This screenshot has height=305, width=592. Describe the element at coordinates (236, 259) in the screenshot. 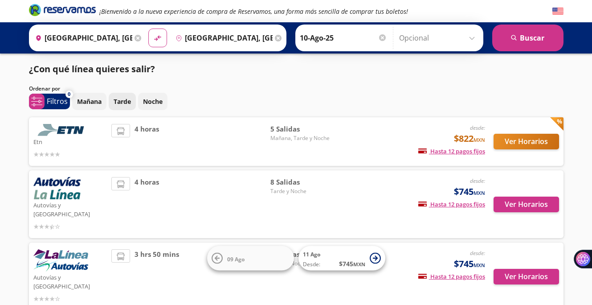

I see `span: 09 Ago` at that location.